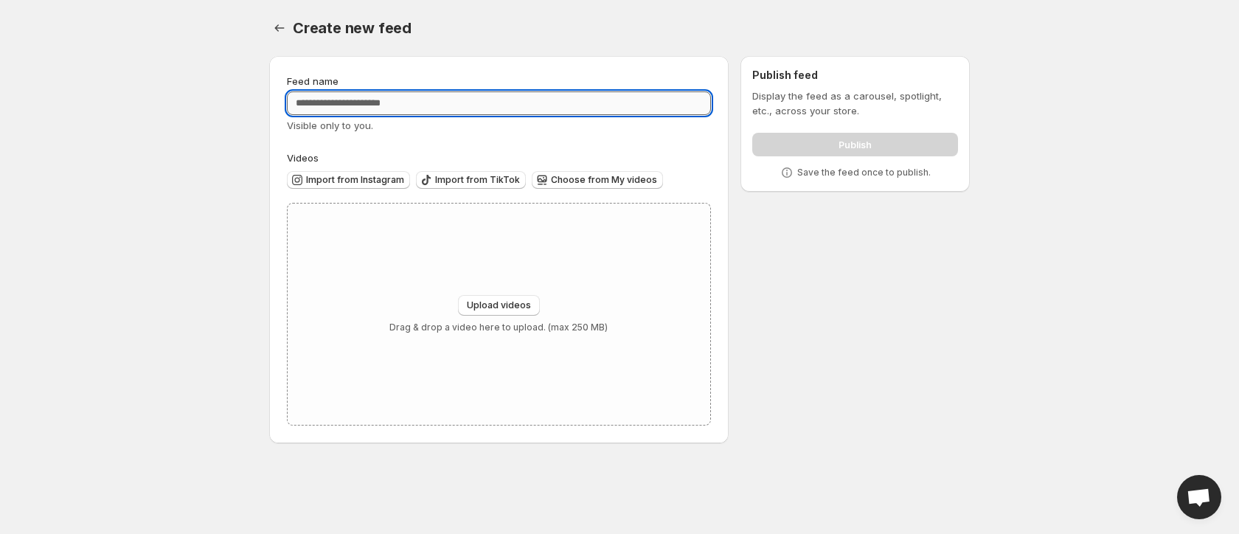 Image resolution: width=1239 pixels, height=534 pixels. Describe the element at coordinates (330, 125) in the screenshot. I see `span: Visible only to you.` at that location.